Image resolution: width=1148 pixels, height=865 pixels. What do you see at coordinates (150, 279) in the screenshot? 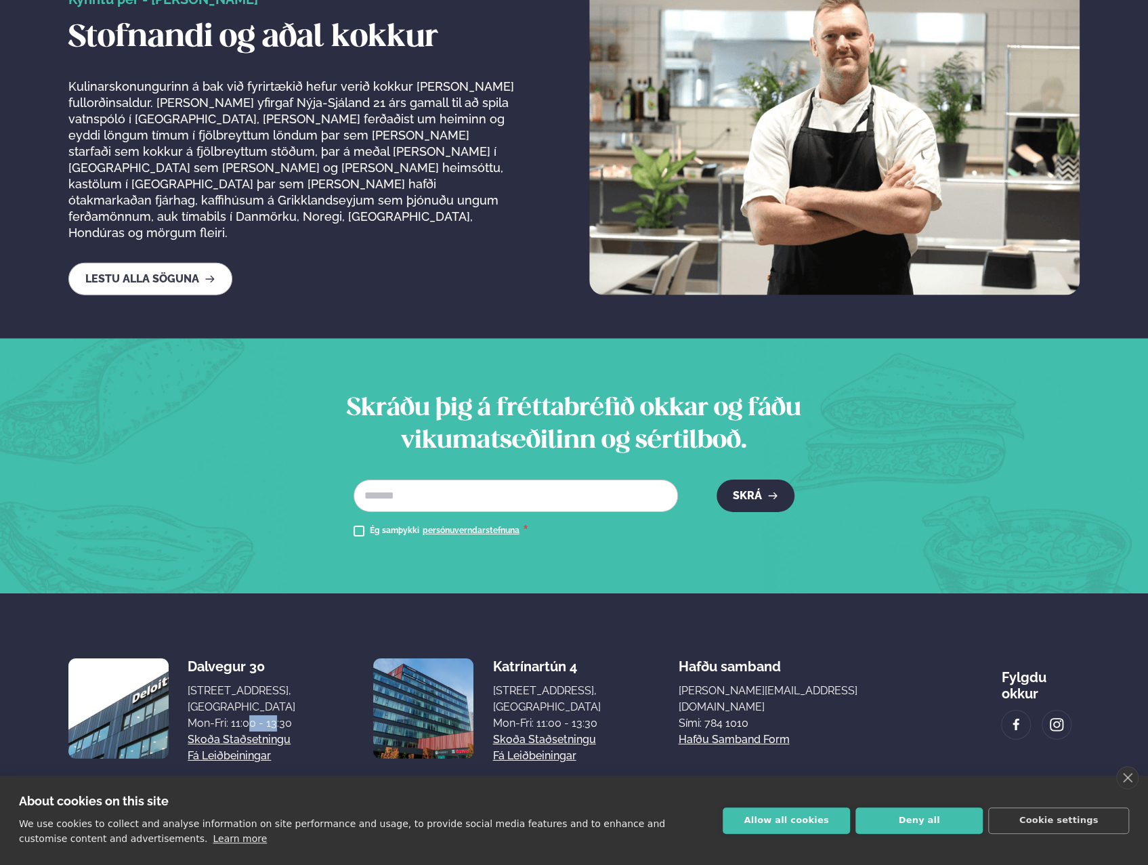
I see `a: Lestu alla söguna` at bounding box center [150, 279].